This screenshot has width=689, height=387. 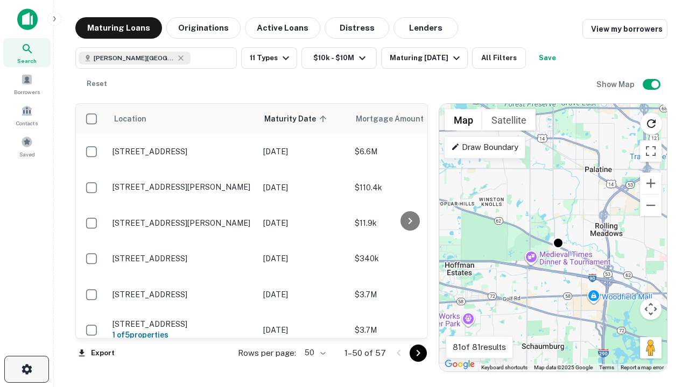 What do you see at coordinates (27, 146) in the screenshot?
I see `div: Saved` at bounding box center [27, 146].